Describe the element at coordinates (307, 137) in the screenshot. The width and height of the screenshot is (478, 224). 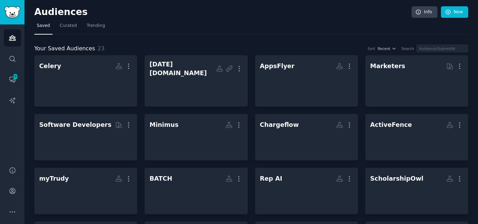
I see `a: Chargeflow` at that location.